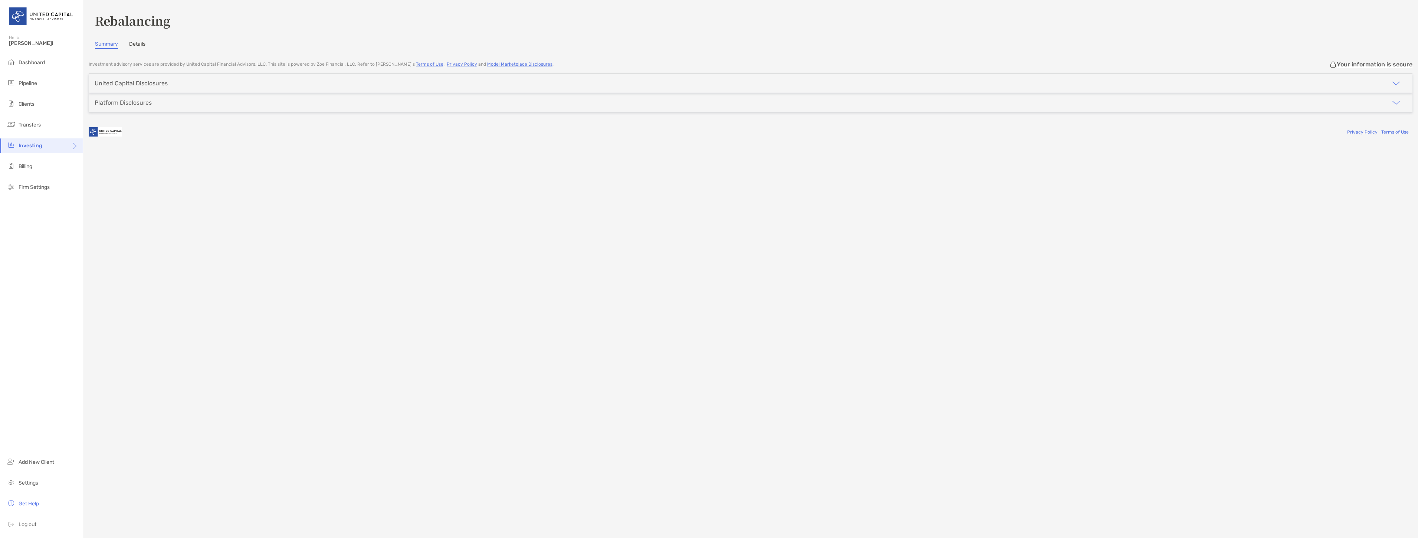 Image resolution: width=1418 pixels, height=538 pixels. I want to click on img: company logo, so click(105, 132).